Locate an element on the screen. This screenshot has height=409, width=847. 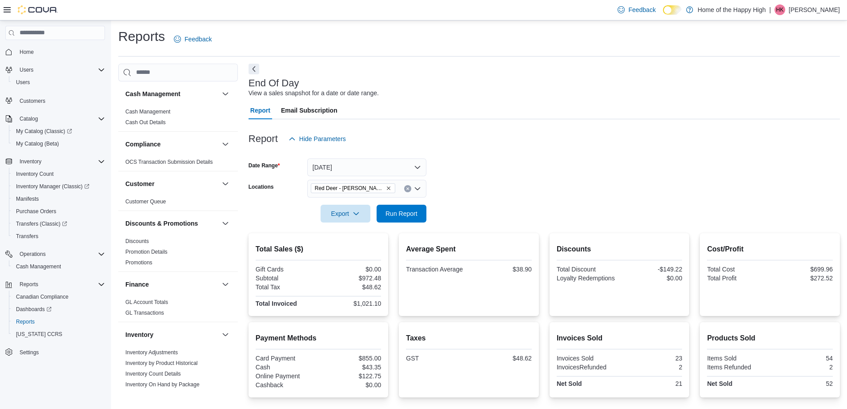
div: Total Tax is located at coordinates (286, 287).